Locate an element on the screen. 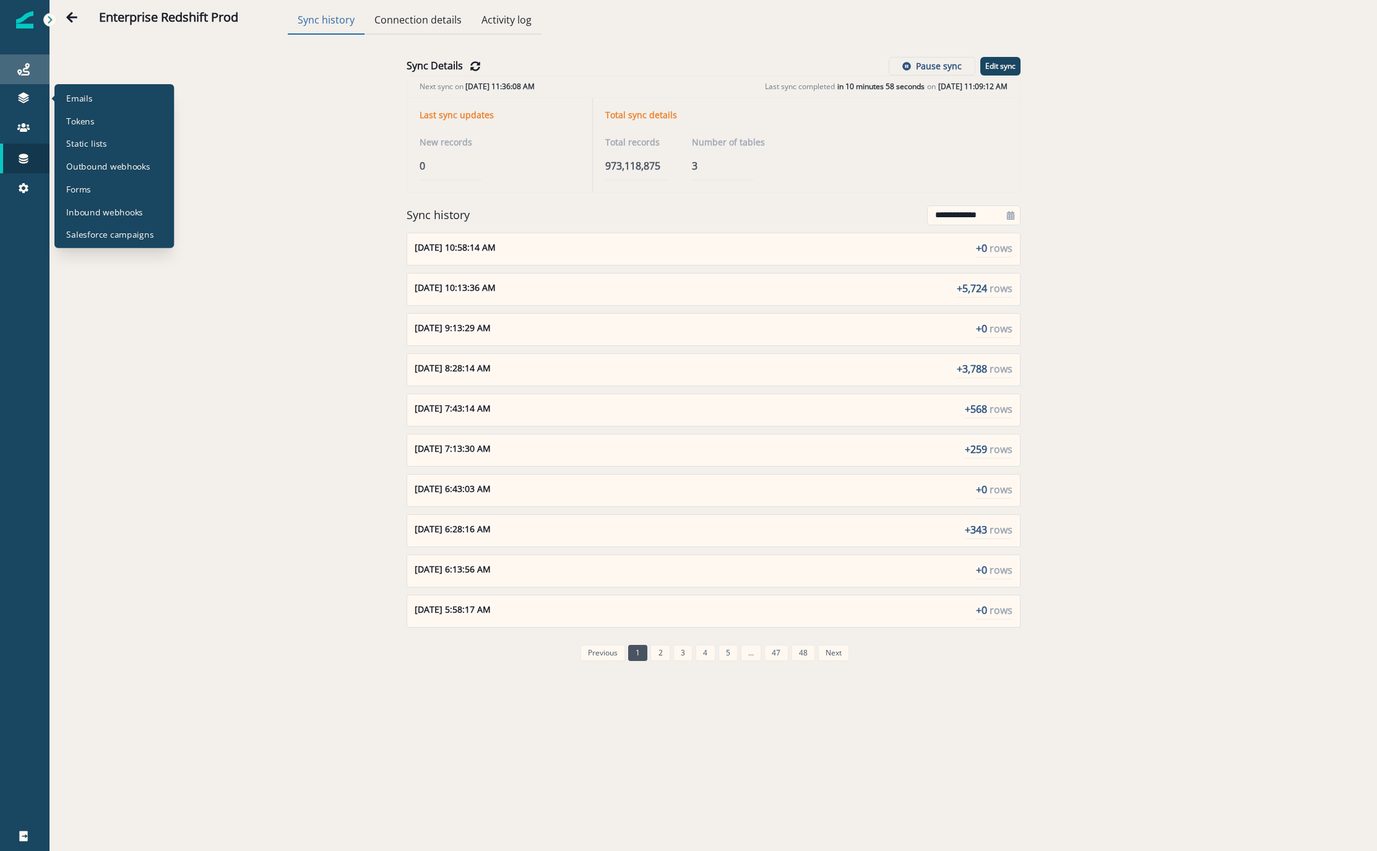  h2: Sync Details is located at coordinates (434, 66).